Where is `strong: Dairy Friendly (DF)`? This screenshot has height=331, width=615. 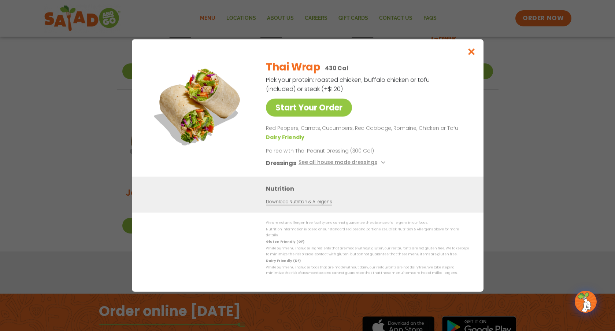 strong: Dairy Friendly (DF) is located at coordinates (283, 260).